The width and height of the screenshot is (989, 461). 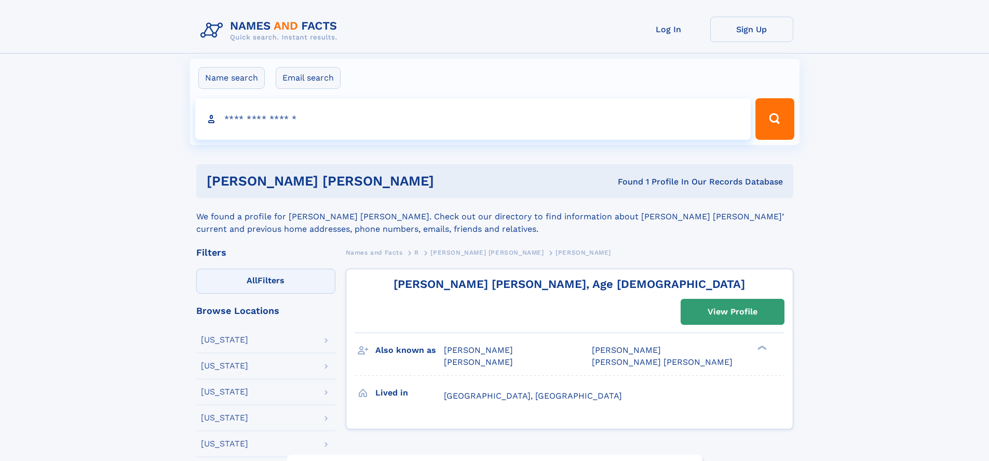 What do you see at coordinates (410, 393) in the screenshot?
I see `h3: Lived in` at bounding box center [410, 393].